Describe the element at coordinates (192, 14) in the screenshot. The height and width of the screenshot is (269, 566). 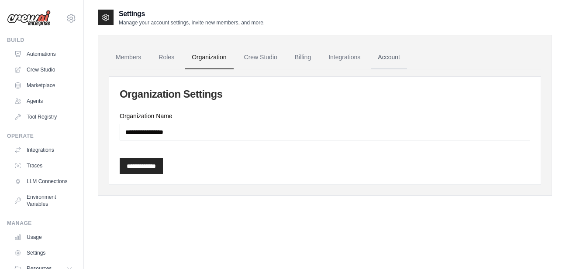
I see `h2: Settings` at that location.